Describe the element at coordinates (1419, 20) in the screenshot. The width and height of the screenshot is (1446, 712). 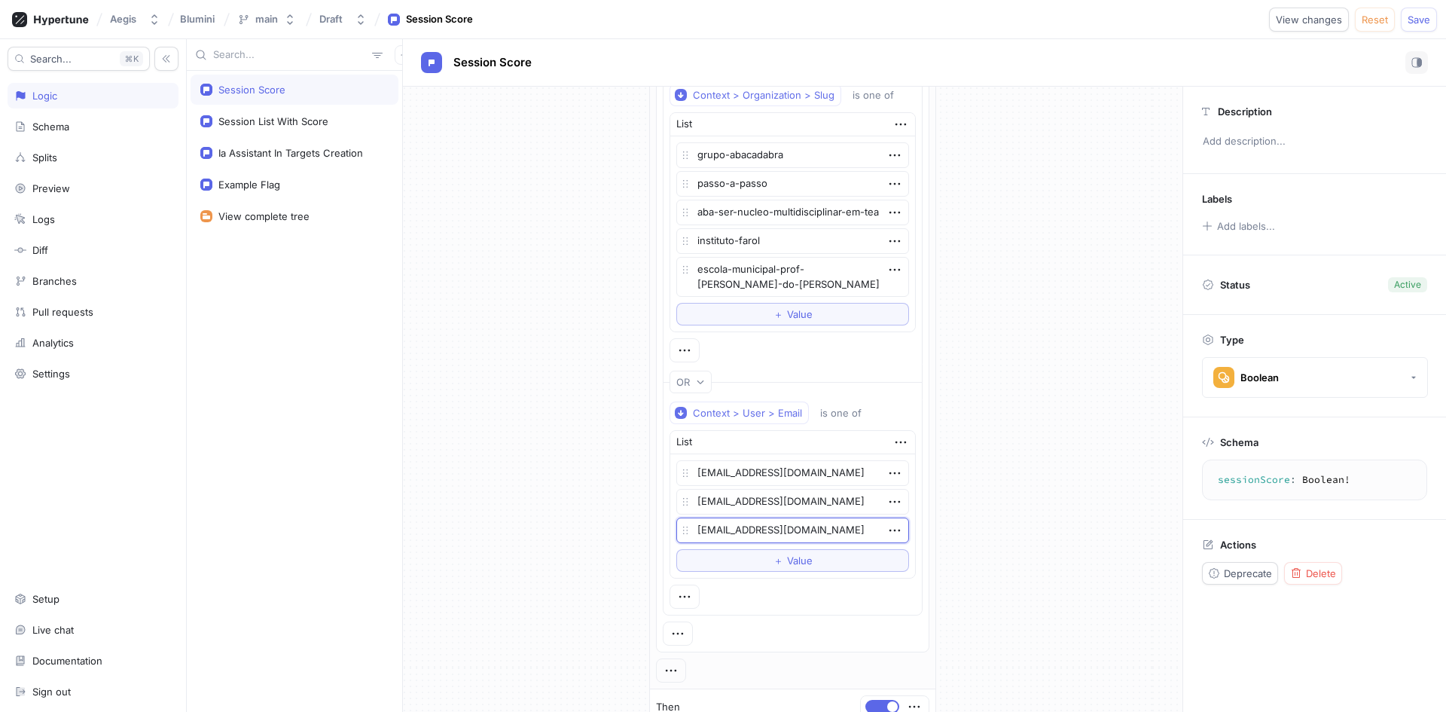
I see `span: Save` at that location.